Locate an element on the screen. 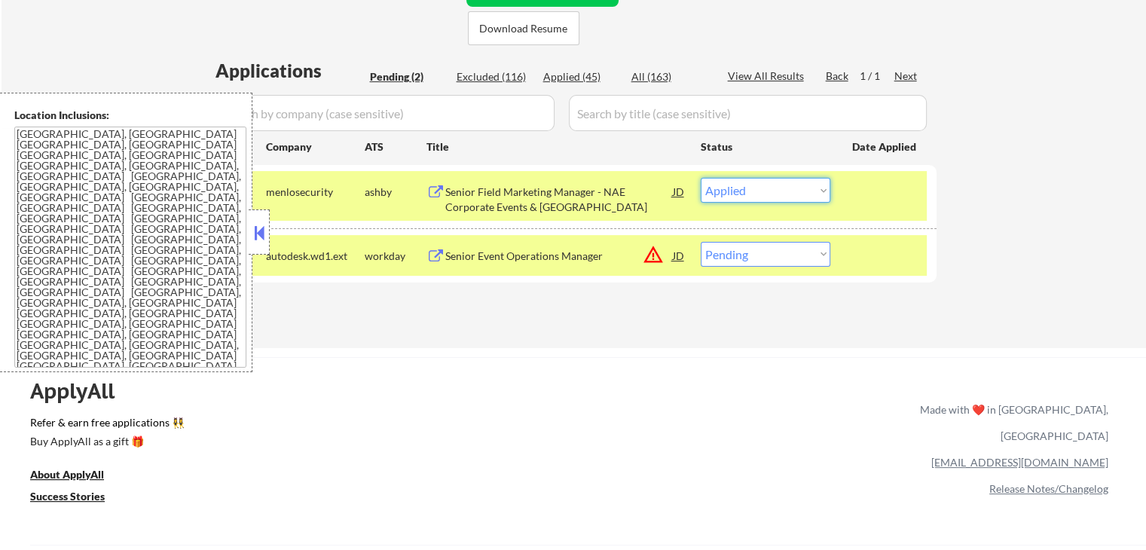  div: Senior Event Operations Manager is located at coordinates (559, 256).